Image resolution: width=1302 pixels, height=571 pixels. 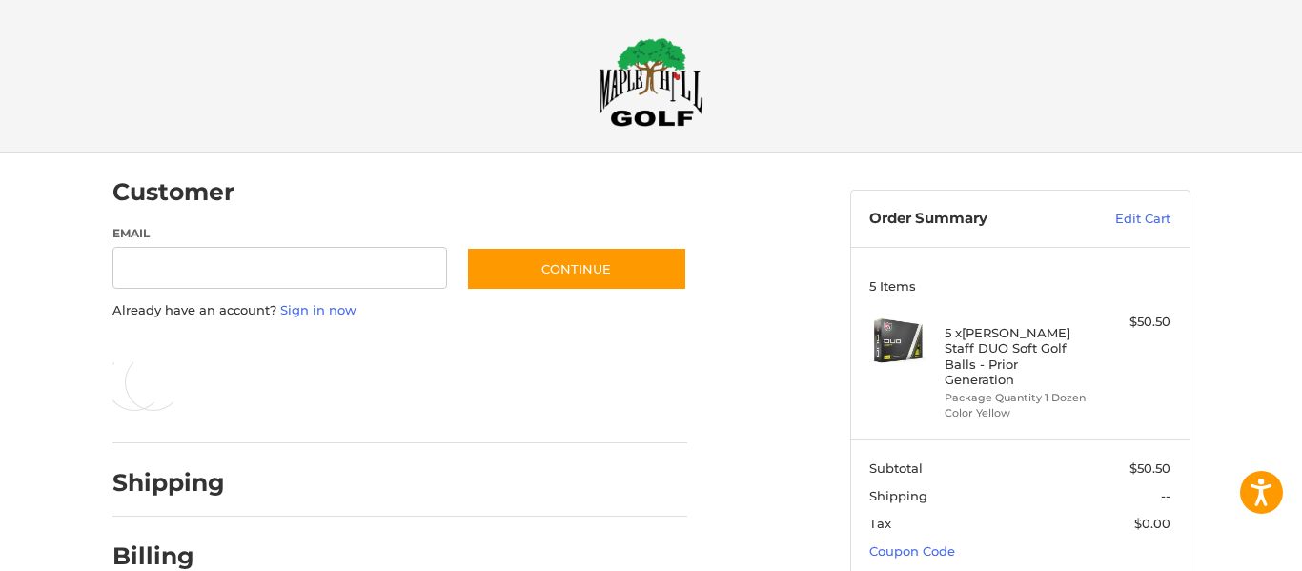 What do you see at coordinates (651, 82) in the screenshot?
I see `img: Maple Hill Golf` at bounding box center [651, 82].